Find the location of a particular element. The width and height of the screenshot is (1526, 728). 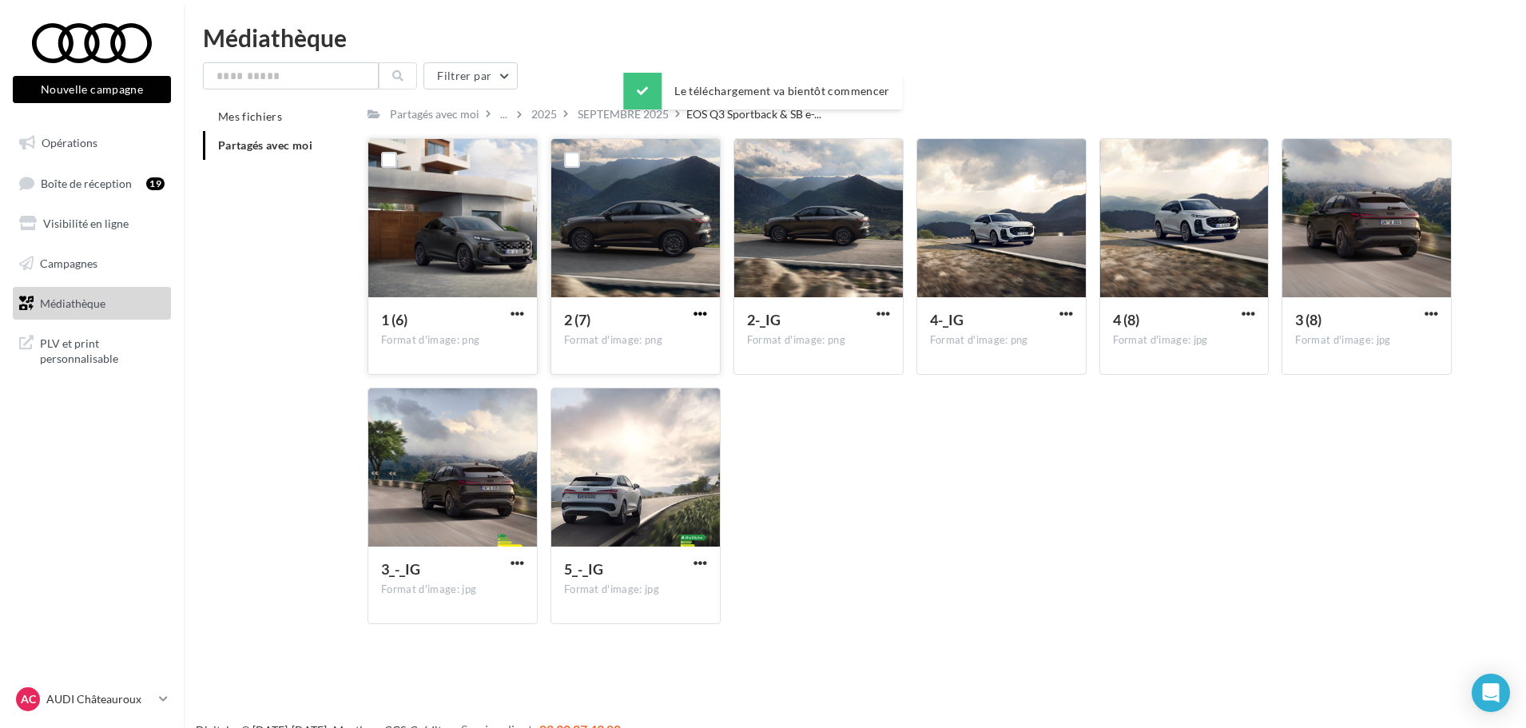

span: 3_-_IG is located at coordinates (400, 569).